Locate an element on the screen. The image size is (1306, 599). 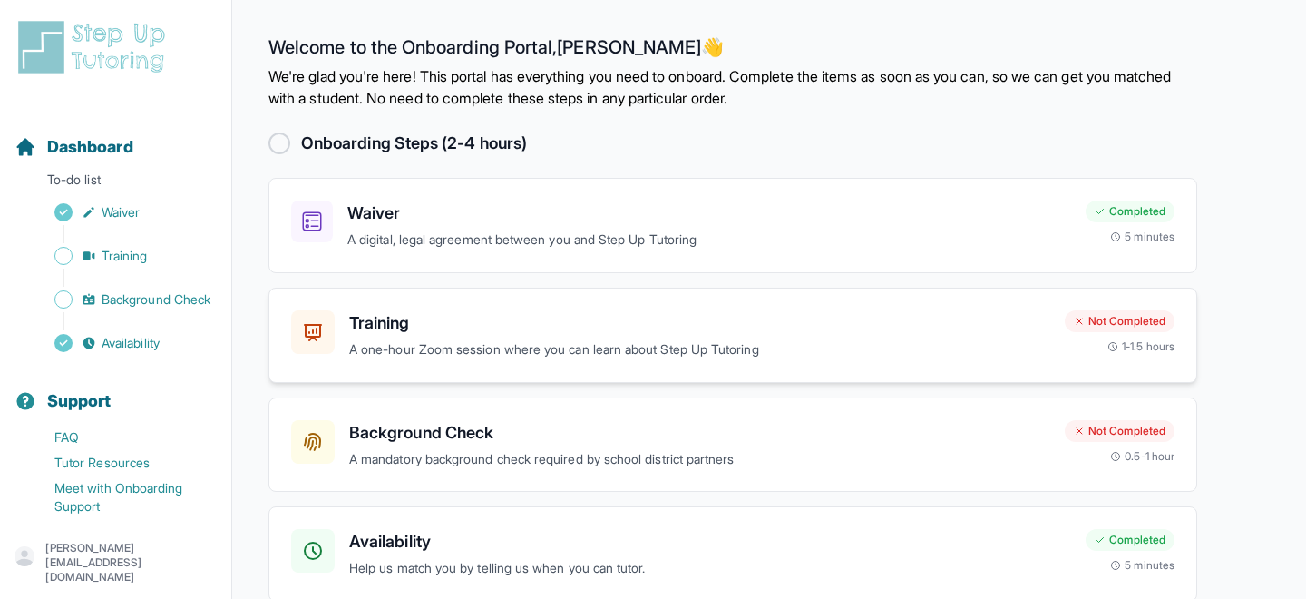
p: Help us match you by telling us when you can tutor. is located at coordinates (710, 568).